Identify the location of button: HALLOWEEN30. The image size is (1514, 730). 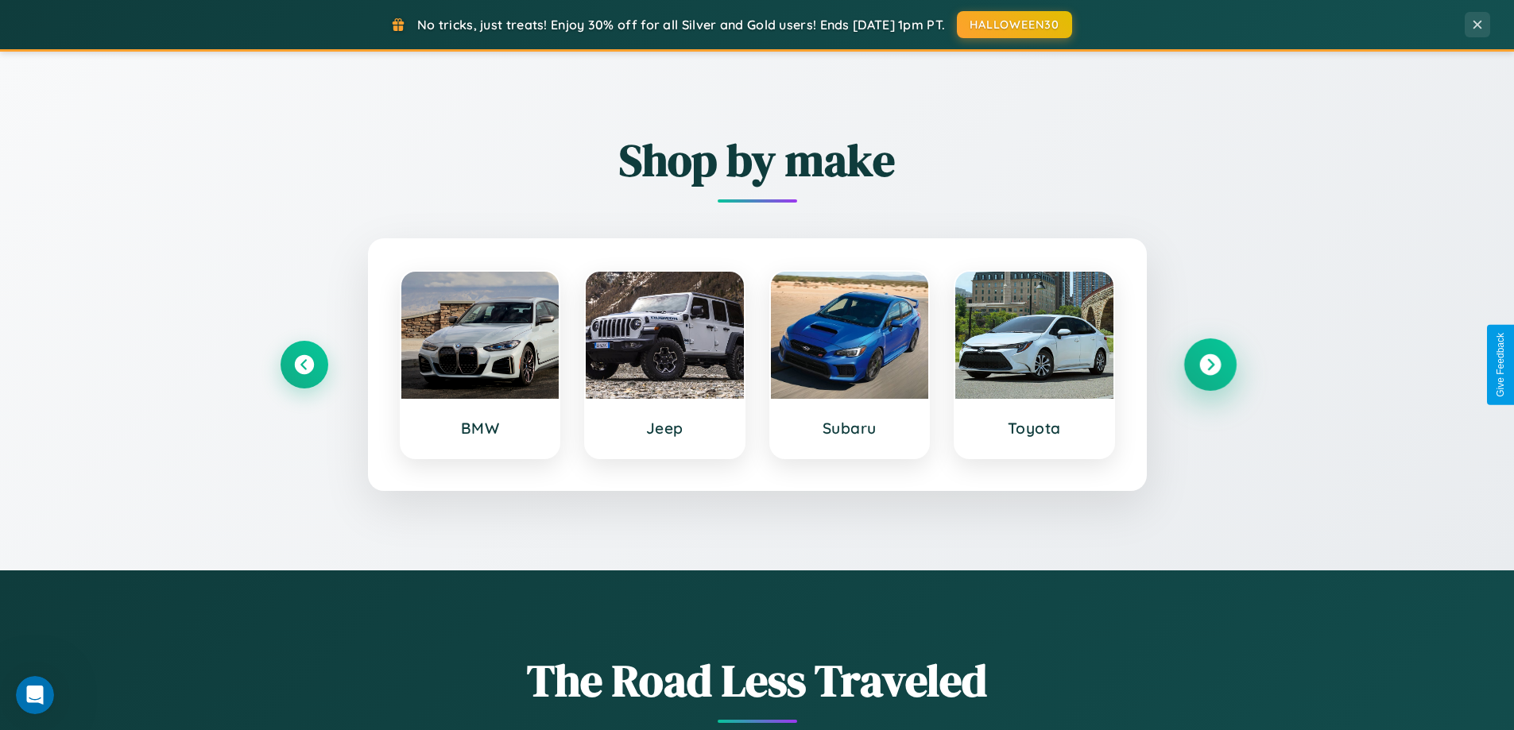
(1014, 25).